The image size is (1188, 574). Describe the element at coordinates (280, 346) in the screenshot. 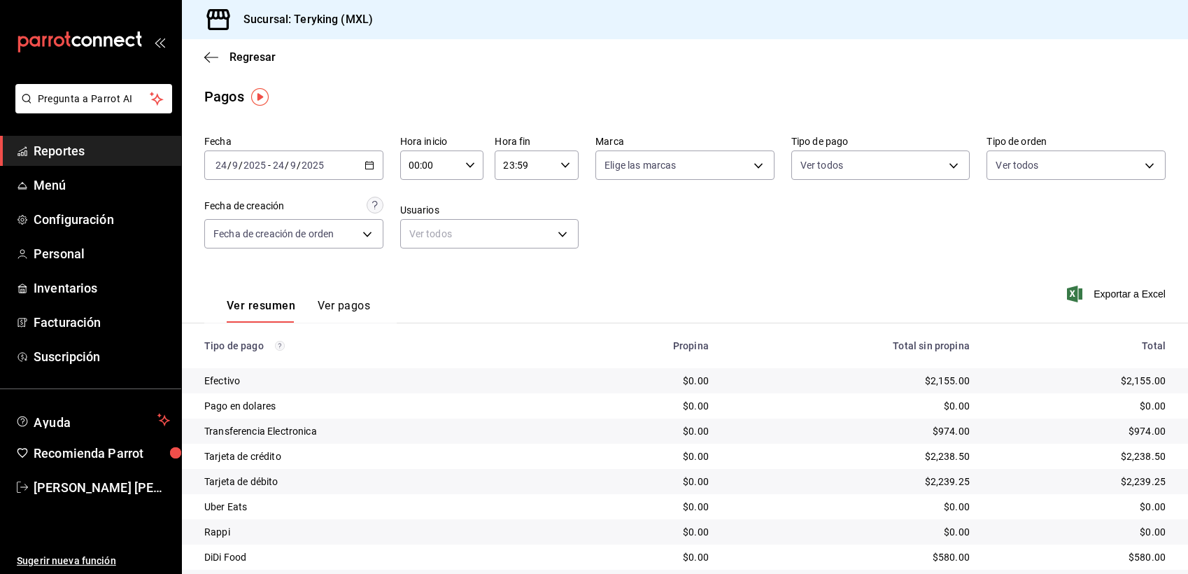

I see `svg: Los pagos realizados con Pay y otras terminales son montos brutos.` at that location.